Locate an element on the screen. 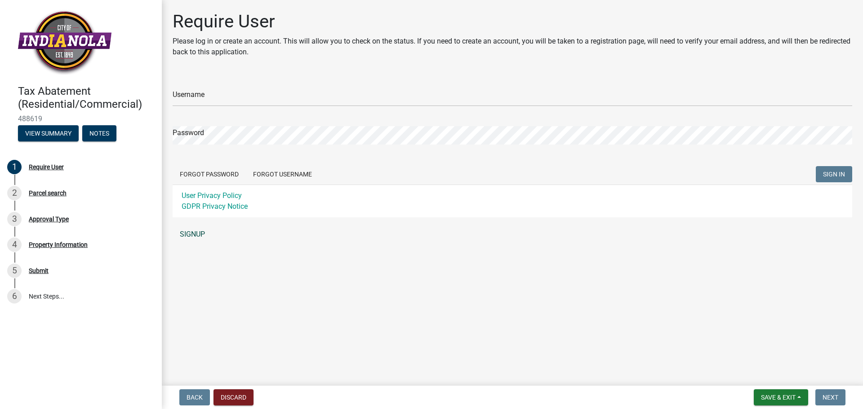 The width and height of the screenshot is (863, 409). div: Require User is located at coordinates (46, 167).